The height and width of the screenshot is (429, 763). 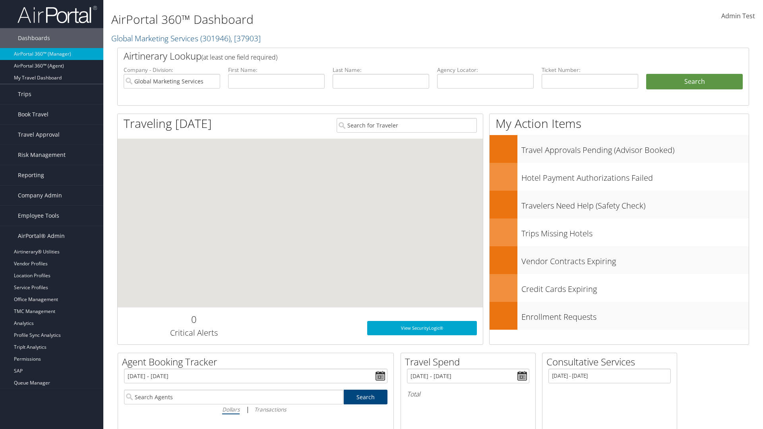 I want to click on span: (at least one field required), so click(x=239, y=57).